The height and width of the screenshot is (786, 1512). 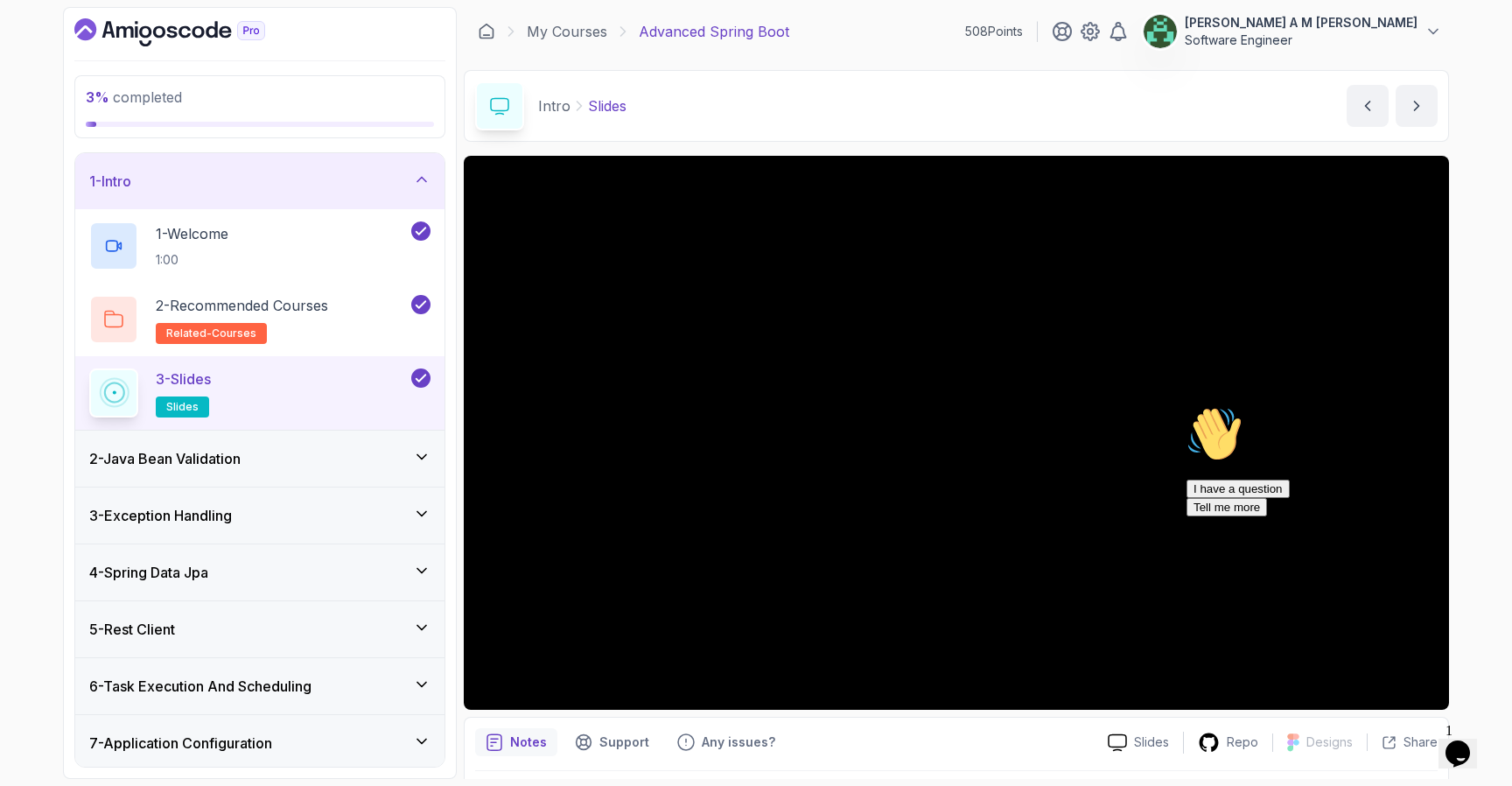 I want to click on h3: 7 - Application Configuration, so click(x=180, y=743).